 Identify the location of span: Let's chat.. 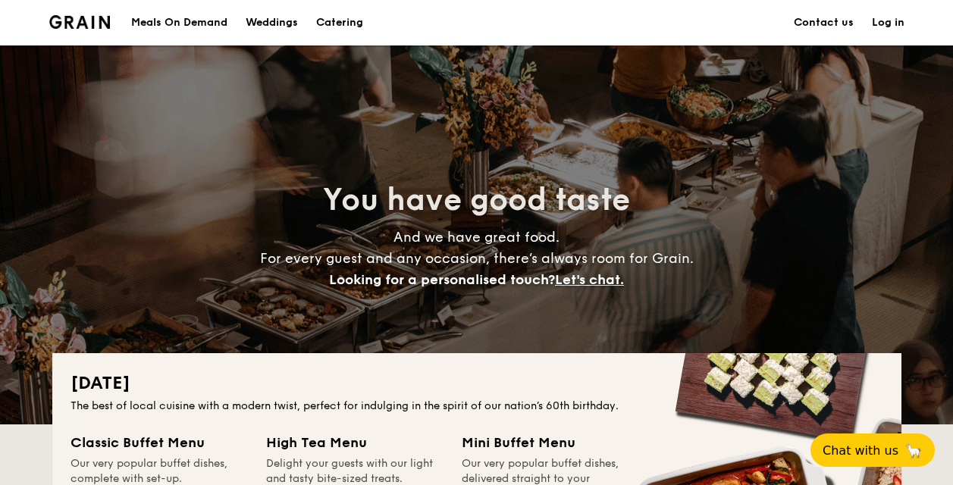
(589, 280).